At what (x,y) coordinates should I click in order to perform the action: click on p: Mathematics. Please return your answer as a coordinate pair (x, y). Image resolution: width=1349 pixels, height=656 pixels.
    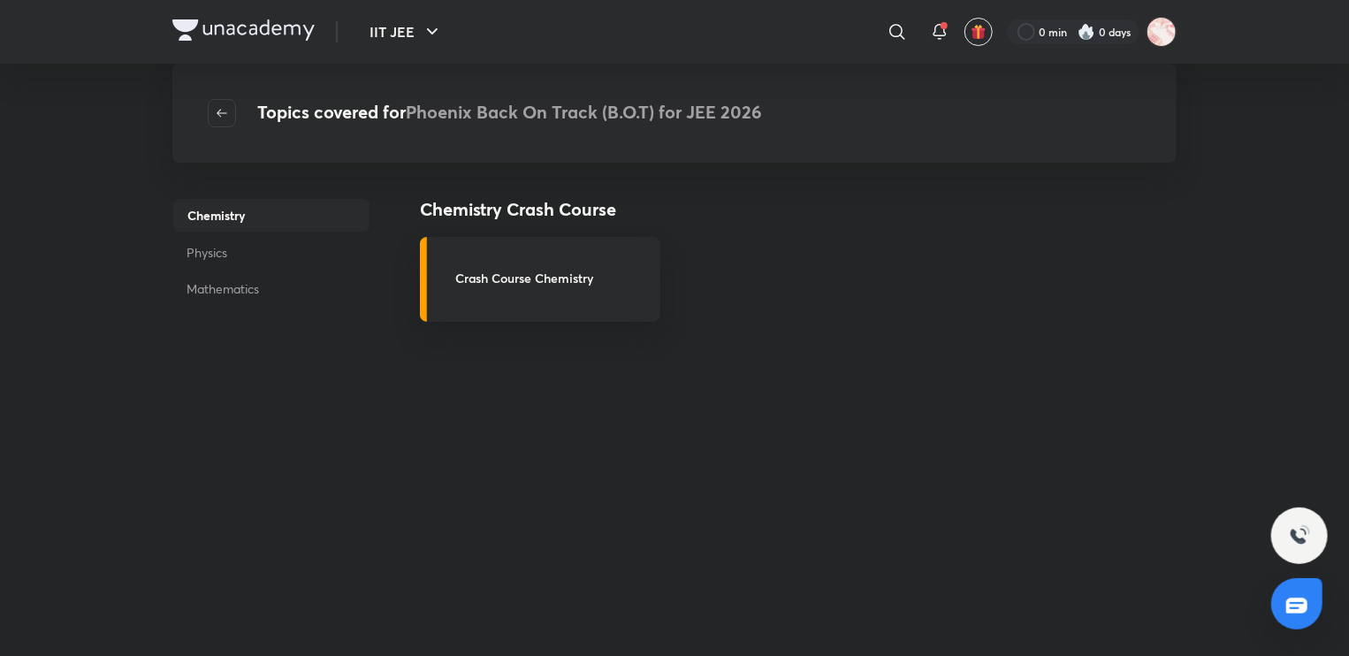
    Looking at the image, I should click on (271, 288).